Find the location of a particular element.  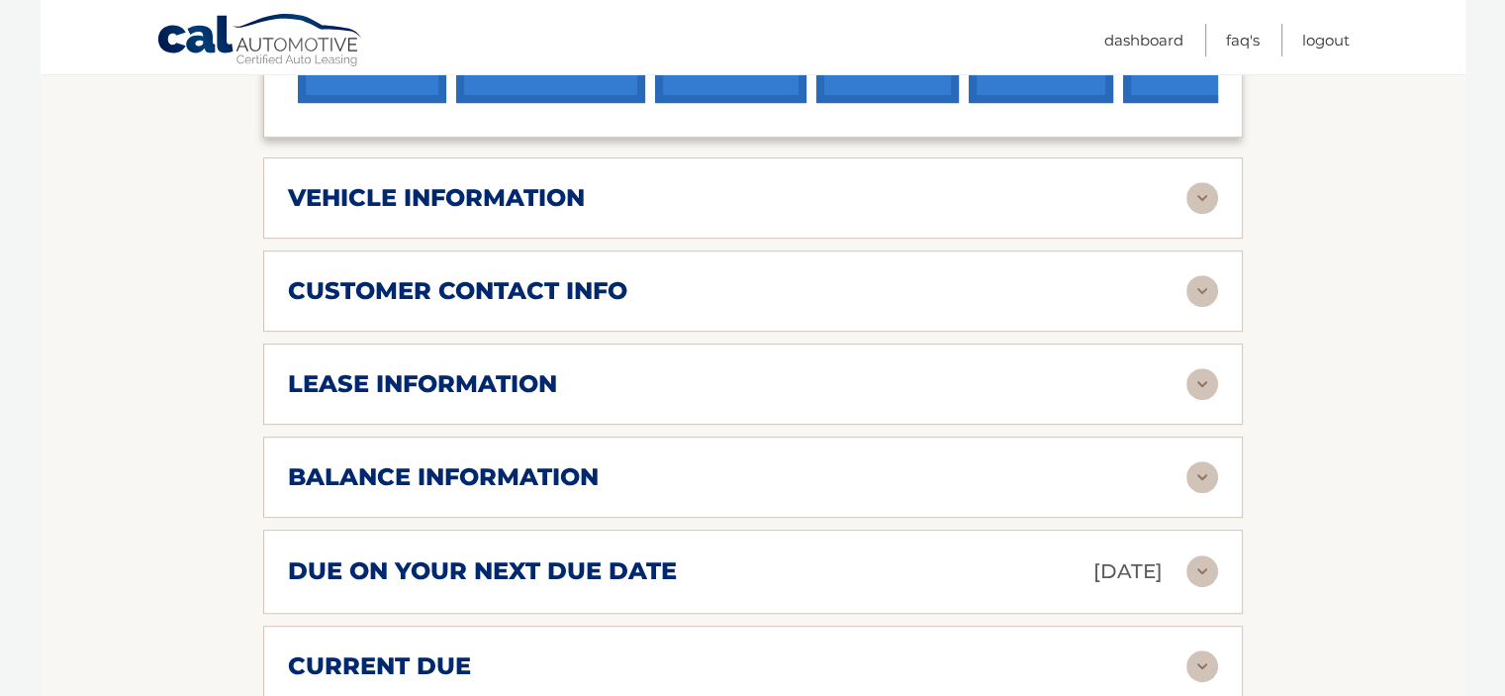

a: Dashboard is located at coordinates (1144, 40).